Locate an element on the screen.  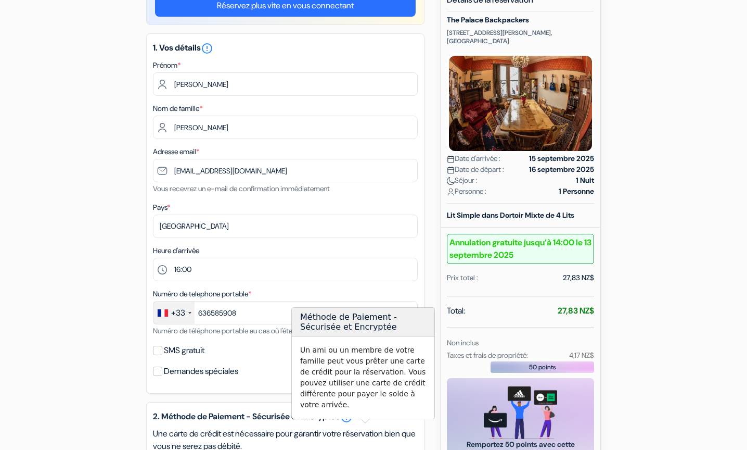
h5: 1. Vos détails is located at coordinates (285, 48).